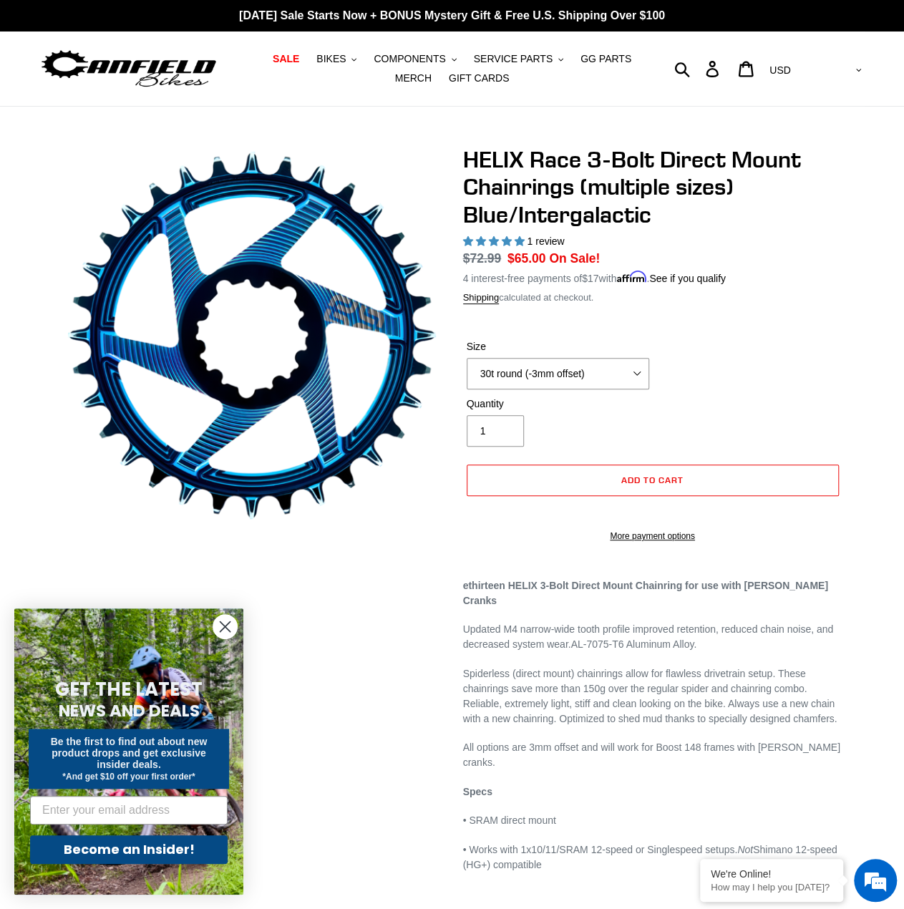  Describe the element at coordinates (606, 59) in the screenshot. I see `a: GG PARTS` at that location.